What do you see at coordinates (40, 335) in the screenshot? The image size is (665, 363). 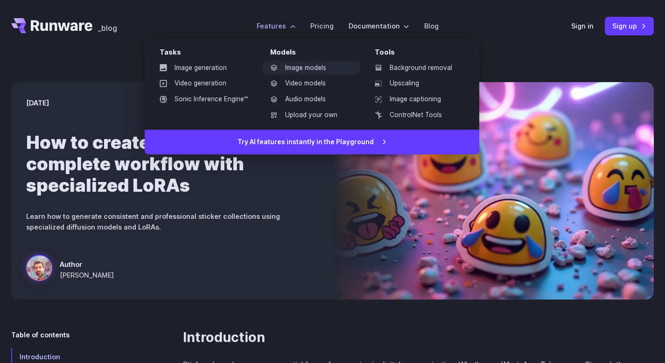 I see `span: Table of contents` at bounding box center [40, 335].